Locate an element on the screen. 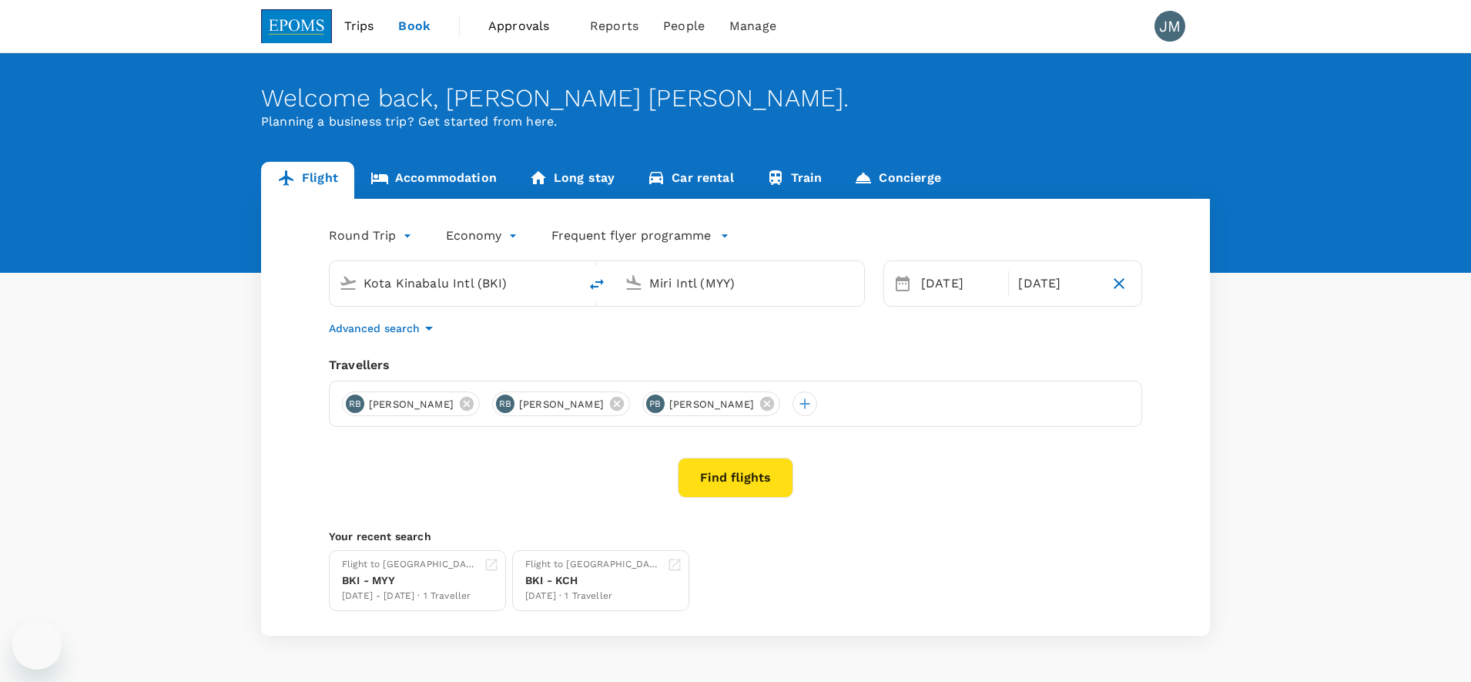  span: Trips is located at coordinates (359, 26).